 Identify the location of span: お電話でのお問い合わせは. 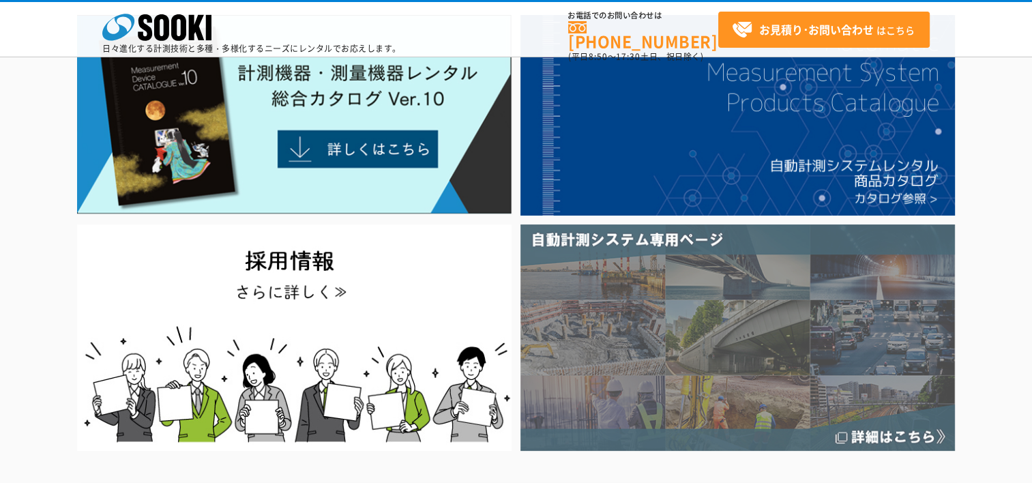
(643, 16).